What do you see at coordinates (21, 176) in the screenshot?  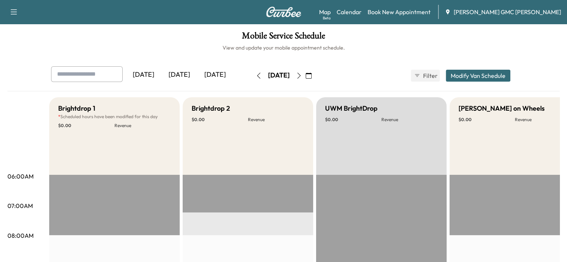 I see `p: 06:00AM` at bounding box center [21, 176].